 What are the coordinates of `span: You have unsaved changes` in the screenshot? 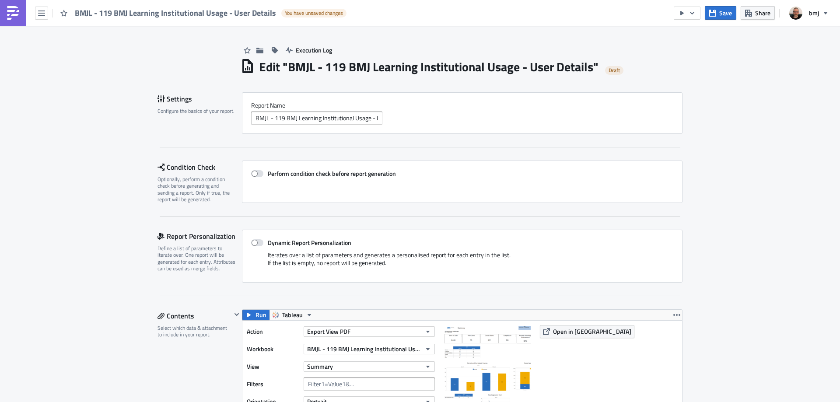 It's located at (314, 13).